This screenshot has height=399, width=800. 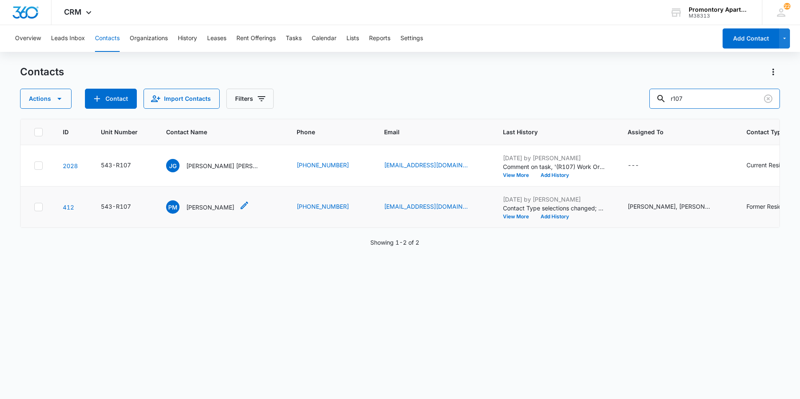 What do you see at coordinates (433, 207) in the screenshot?
I see `div: Email - pennymcdaniel@aol.com - Select to Edit Field` at bounding box center [433, 207].